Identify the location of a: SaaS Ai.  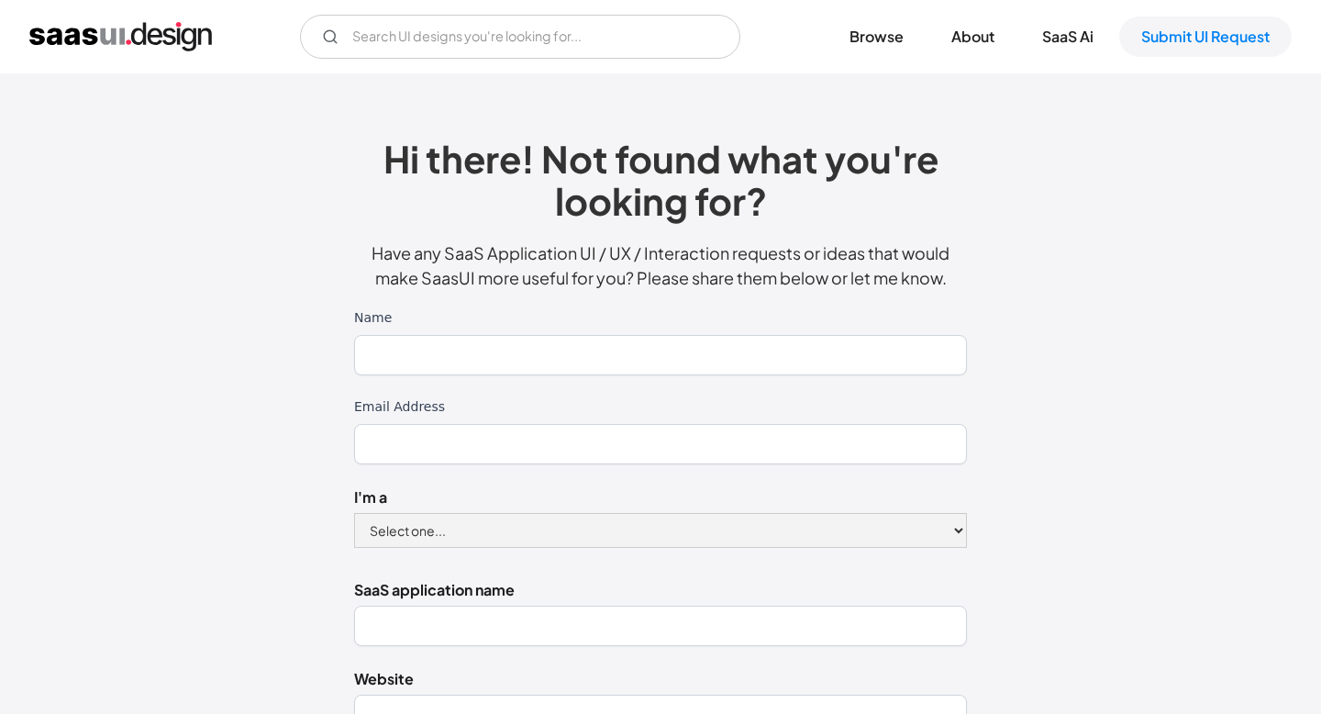
(1068, 37).